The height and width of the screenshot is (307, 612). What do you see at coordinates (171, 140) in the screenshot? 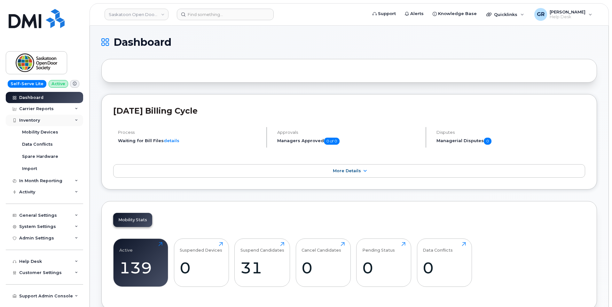
I see `a: details` at bounding box center [171, 140].